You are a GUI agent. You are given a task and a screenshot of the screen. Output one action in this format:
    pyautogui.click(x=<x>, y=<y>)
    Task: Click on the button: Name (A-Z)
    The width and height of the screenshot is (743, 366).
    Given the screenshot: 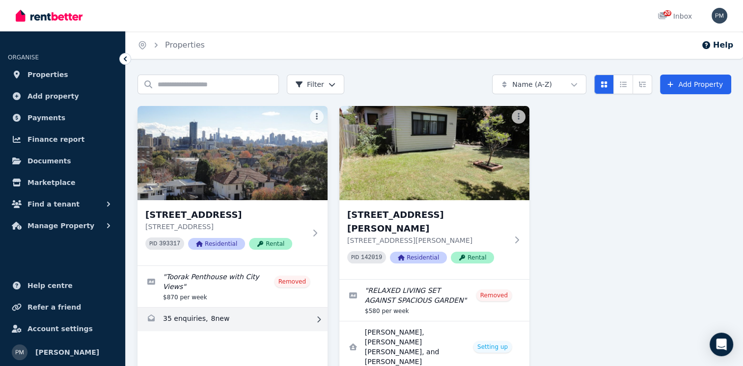 What is the action you would take?
    pyautogui.click(x=539, y=84)
    